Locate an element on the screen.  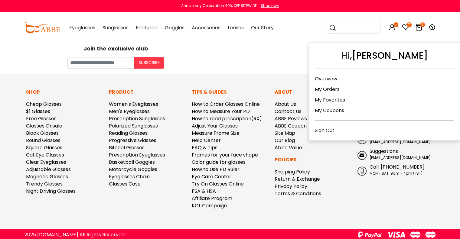
a: FSA & HSA is located at coordinates (204, 191).